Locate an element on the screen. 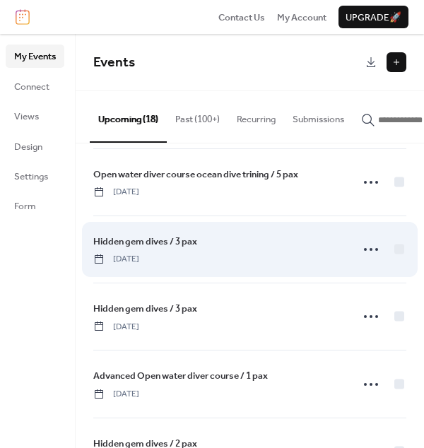 The height and width of the screenshot is (448, 424). button: Recurring is located at coordinates (256, 116).